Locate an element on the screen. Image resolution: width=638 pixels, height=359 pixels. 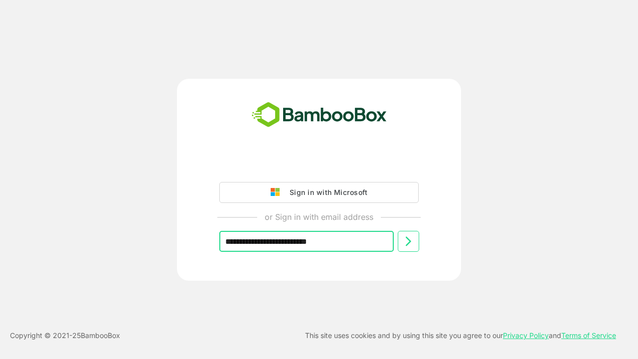
p: This site uses cookies and by using this site you agree to our and is located at coordinates (460, 335).